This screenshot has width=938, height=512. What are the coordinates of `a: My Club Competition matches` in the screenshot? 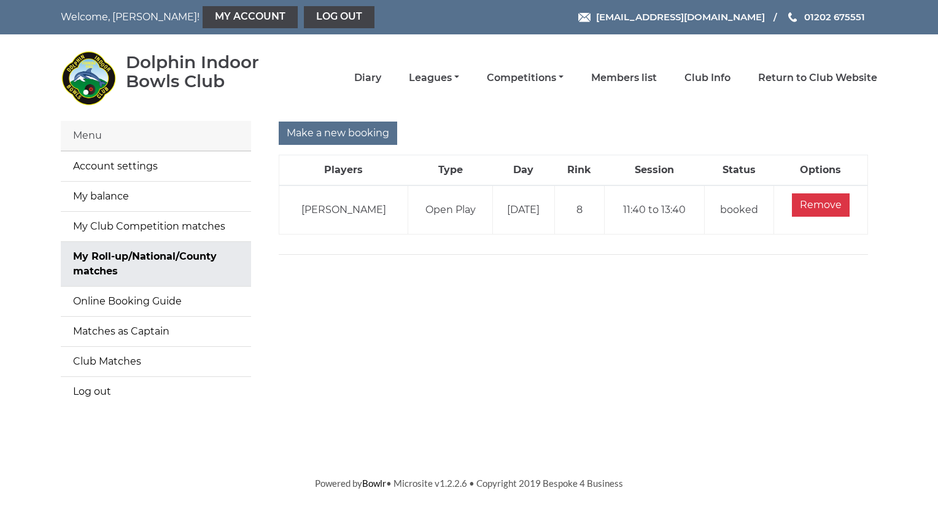 It's located at (156, 227).